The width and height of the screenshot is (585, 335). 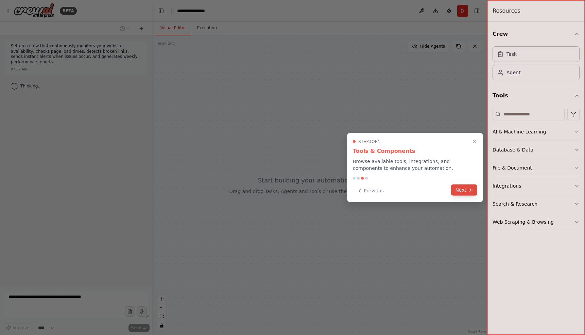 What do you see at coordinates (369, 141) in the screenshot?
I see `span: Step 3 of 4` at bounding box center [369, 141].